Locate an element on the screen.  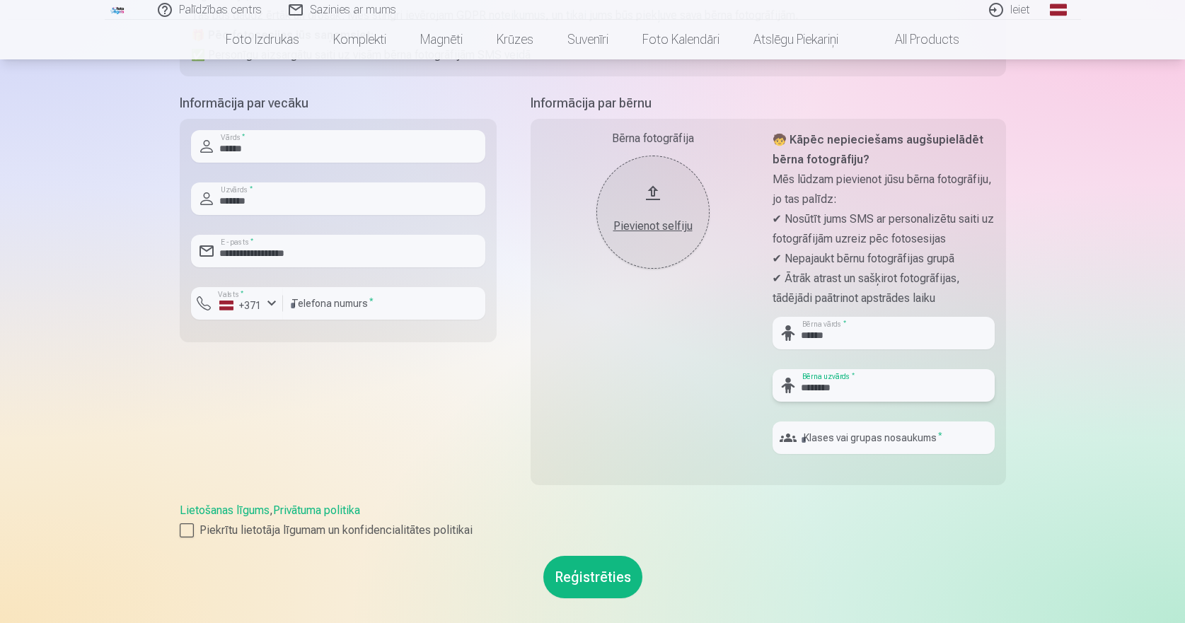
strong: 🧒 Kāpēc nepieciešams augšupielādēt bērna fotogrāfiju? is located at coordinates (878, 149).